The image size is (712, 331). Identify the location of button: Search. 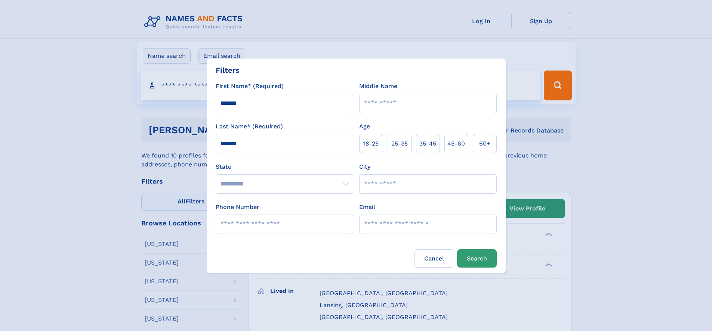
(477, 259).